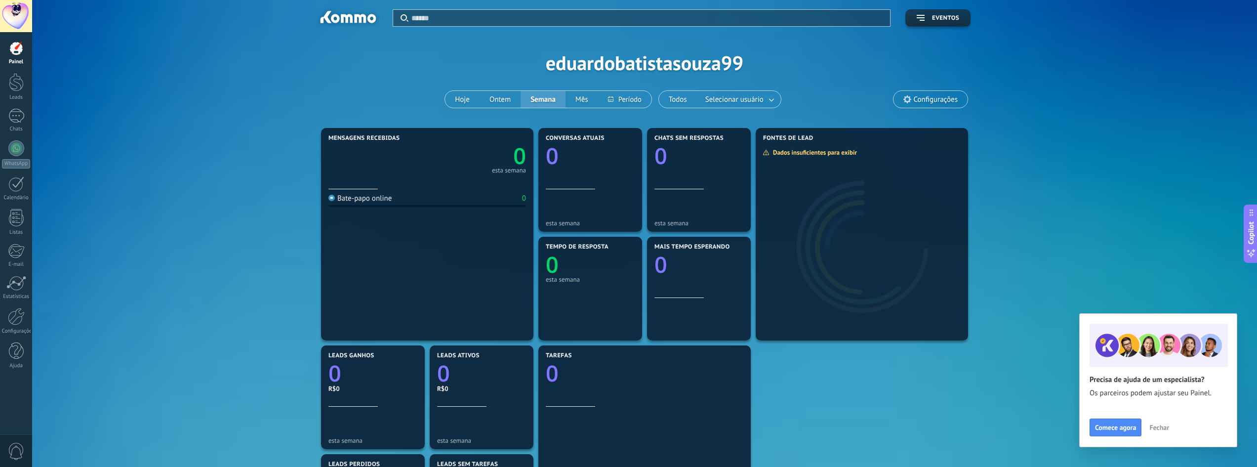 Image resolution: width=1257 pixels, height=467 pixels. I want to click on button: Selecionar usuário, so click(739, 99).